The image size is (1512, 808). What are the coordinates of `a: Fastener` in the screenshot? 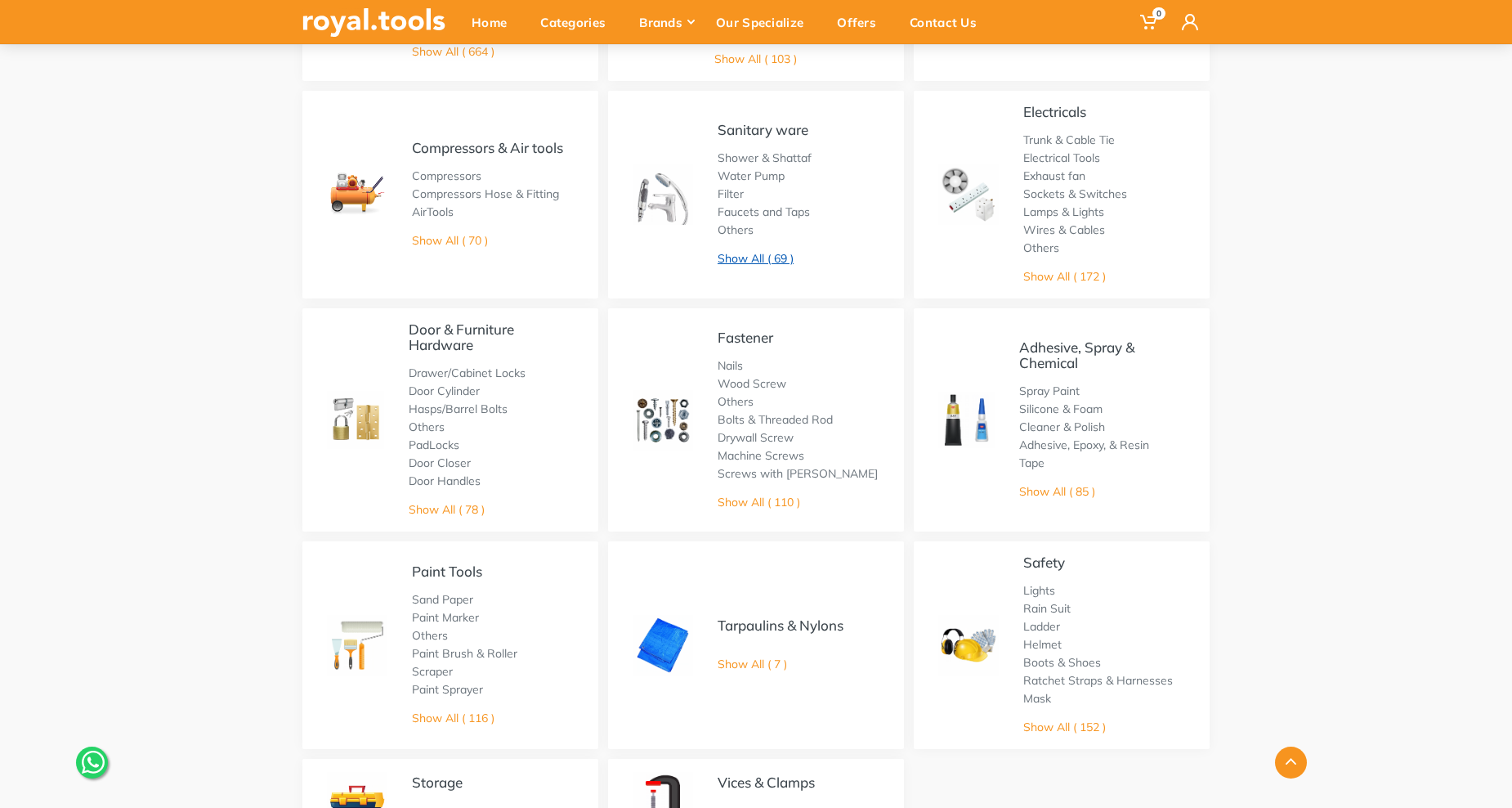 It's located at (745, 337).